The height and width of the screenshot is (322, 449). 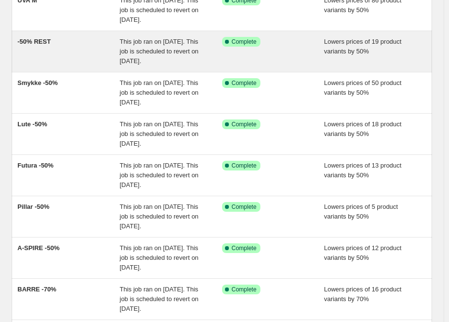 What do you see at coordinates (363, 46) in the screenshot?
I see `span: Lowers prices of 19 product variants by 50%` at bounding box center [363, 46].